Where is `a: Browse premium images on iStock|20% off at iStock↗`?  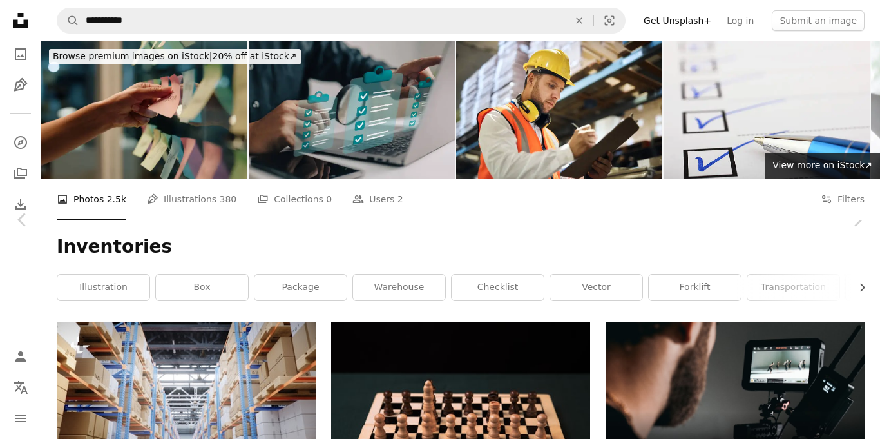
a: Browse premium images on iStock|20% off at iStock↗ is located at coordinates (175, 57).